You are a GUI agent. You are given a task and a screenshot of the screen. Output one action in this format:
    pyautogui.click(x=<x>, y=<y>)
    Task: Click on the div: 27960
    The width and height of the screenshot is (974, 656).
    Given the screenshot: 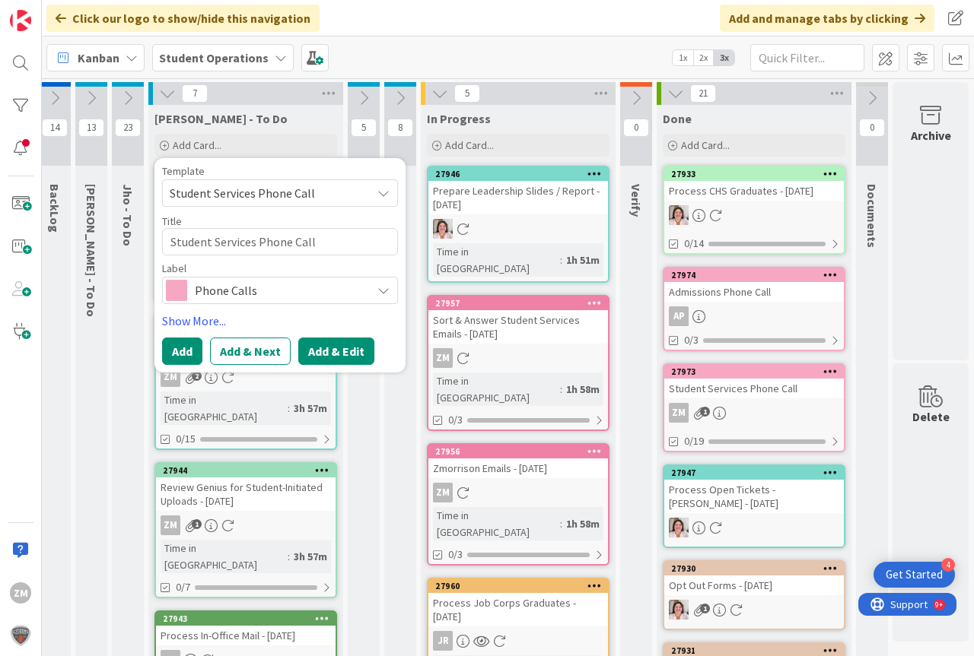 What is the action you would take?
    pyautogui.click(x=521, y=586)
    